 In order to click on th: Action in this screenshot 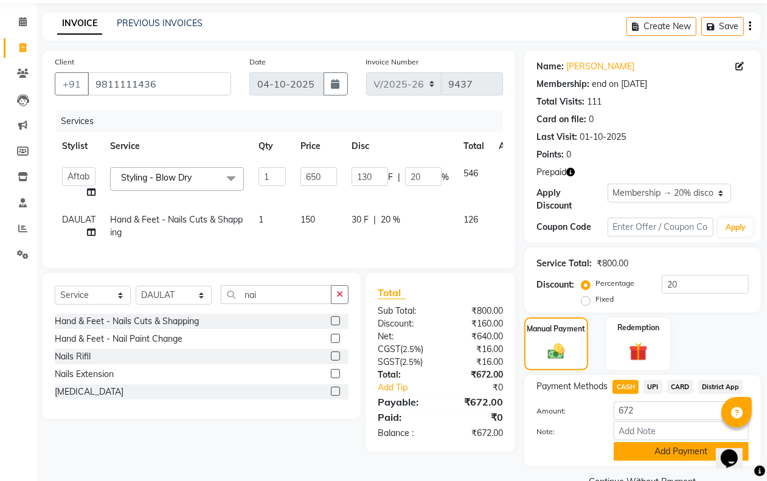, I will do `click(511, 146)`.